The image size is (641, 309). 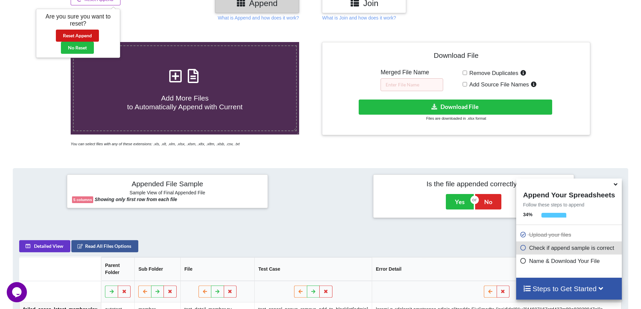 What do you see at coordinates (77, 48) in the screenshot?
I see `button: No Reset` at bounding box center [77, 48].